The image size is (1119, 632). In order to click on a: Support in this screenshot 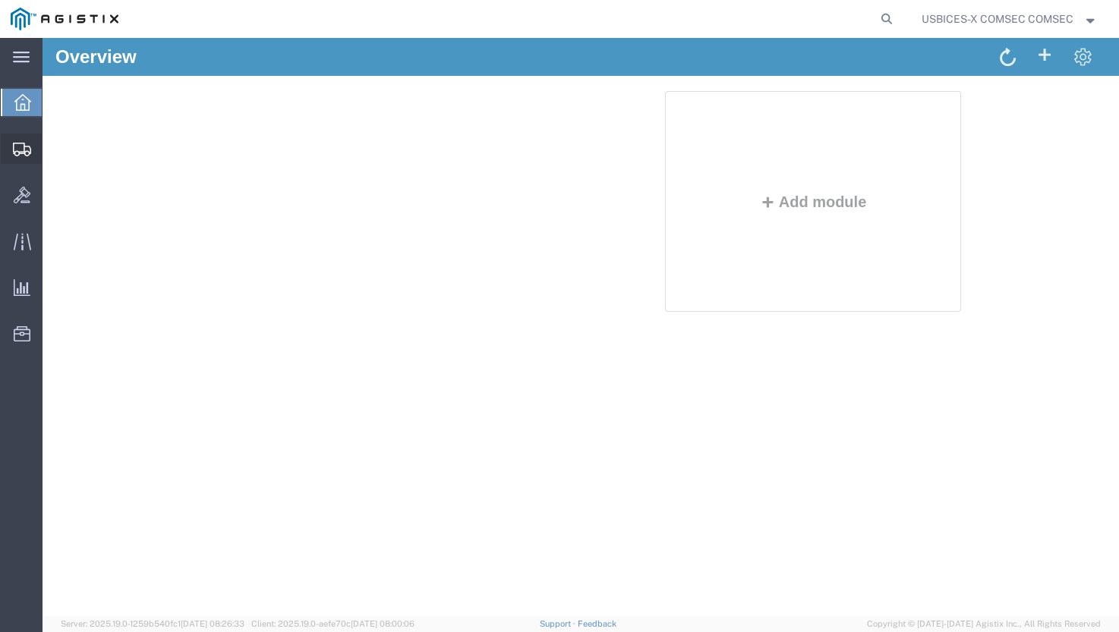, I will do `click(558, 624)`.